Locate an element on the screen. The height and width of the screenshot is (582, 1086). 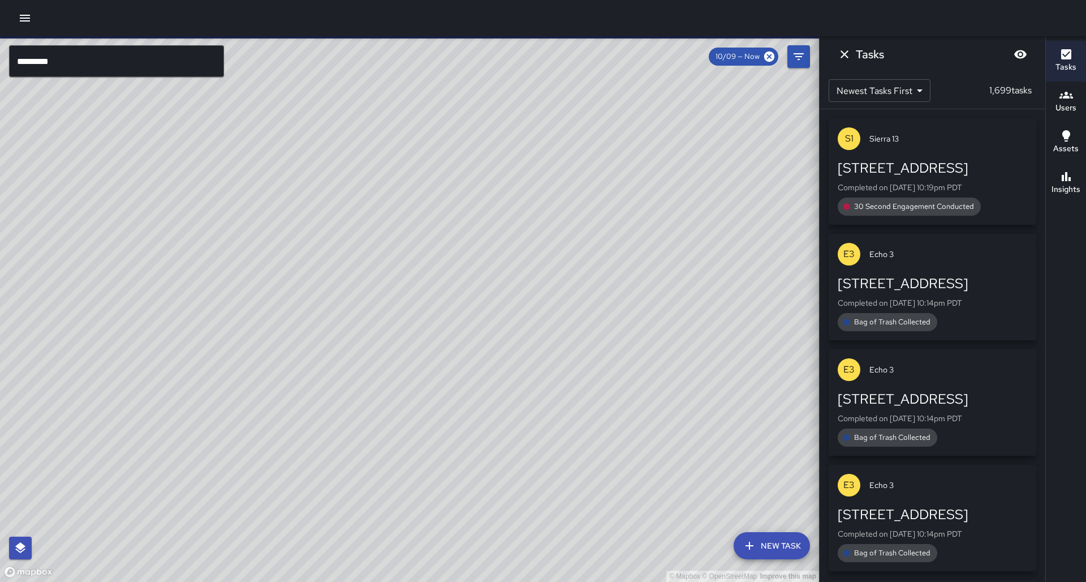
h6: Users is located at coordinates (1066, 108).